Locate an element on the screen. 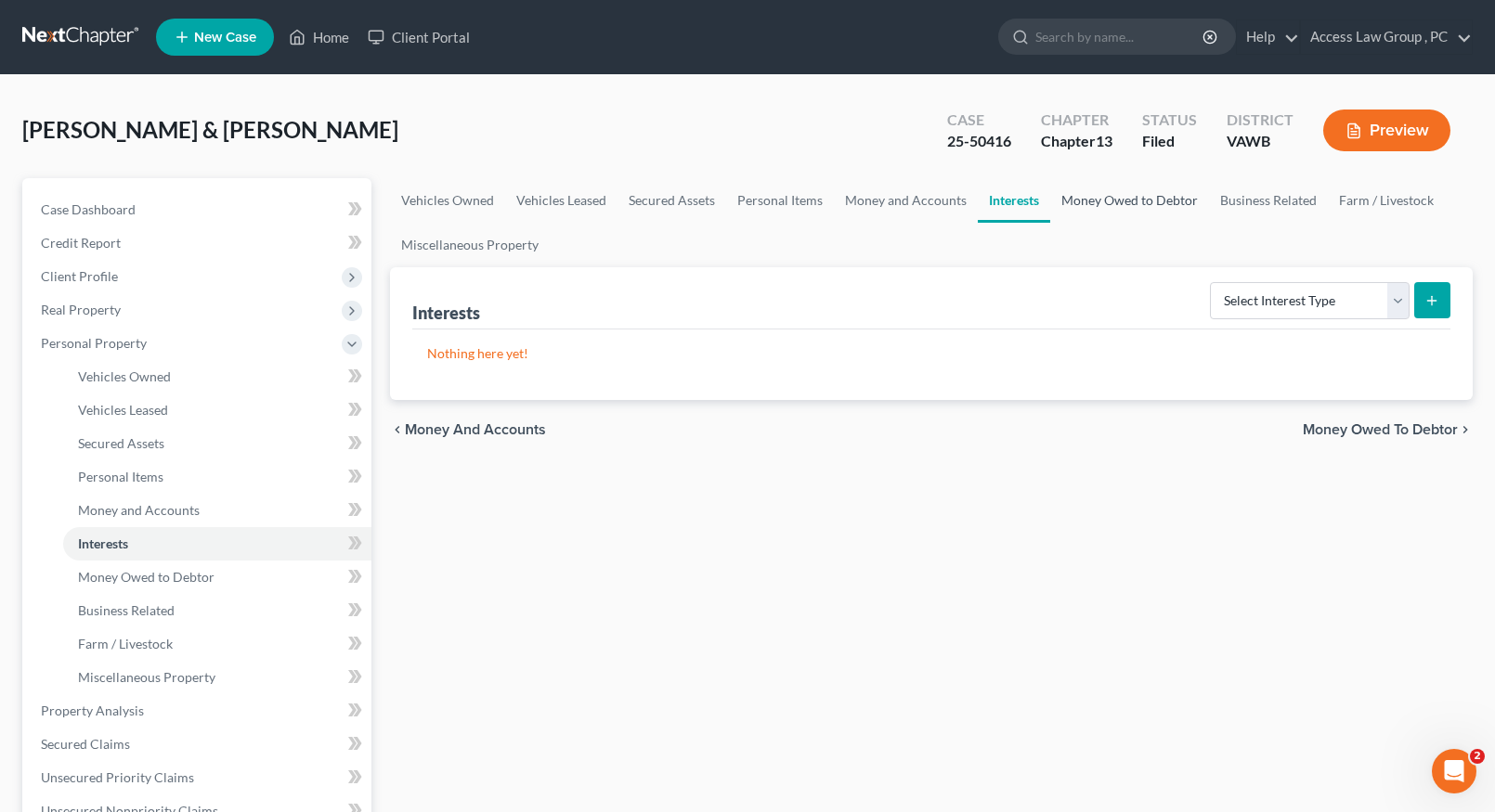 The image size is (1495, 812). div: District is located at coordinates (1260, 120).